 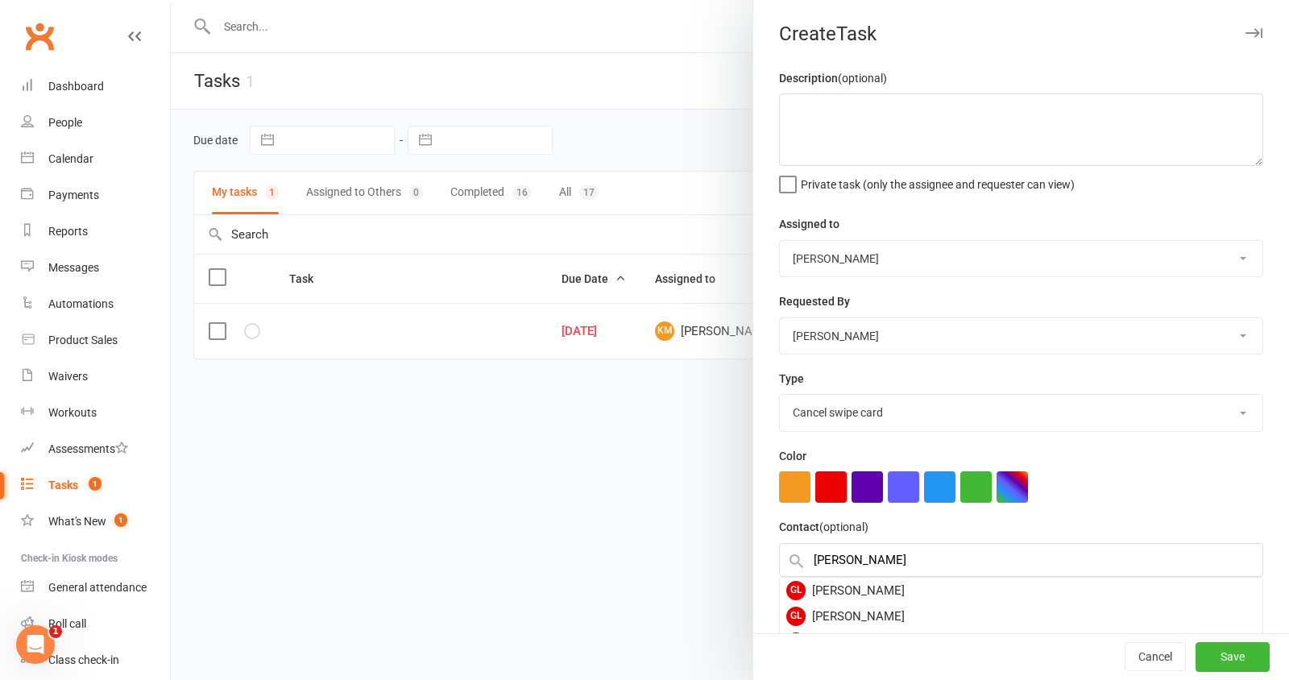 I want to click on div: General attendance, so click(x=97, y=587).